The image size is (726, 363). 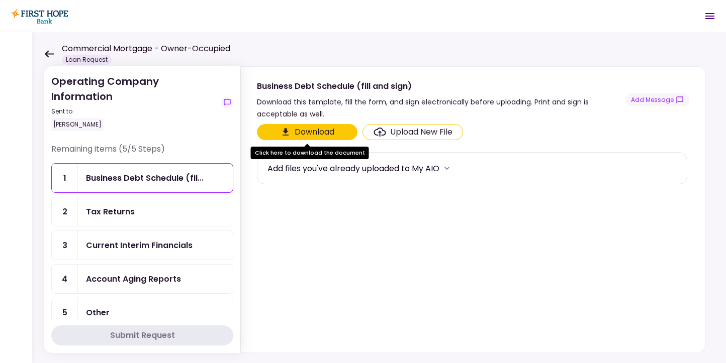 I want to click on div: Other, so click(x=97, y=313).